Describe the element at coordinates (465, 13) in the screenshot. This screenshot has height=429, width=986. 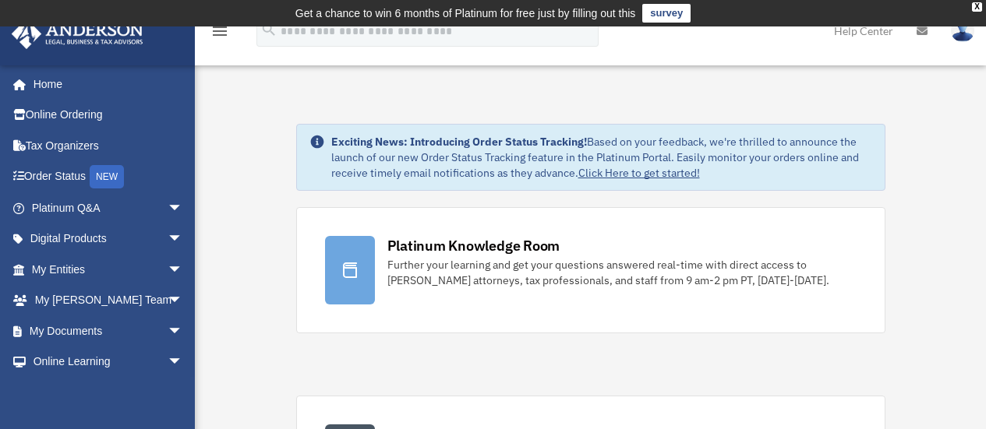
I see `div: Get a chance to win 6 months of Platinum for free just by filling out this` at that location.